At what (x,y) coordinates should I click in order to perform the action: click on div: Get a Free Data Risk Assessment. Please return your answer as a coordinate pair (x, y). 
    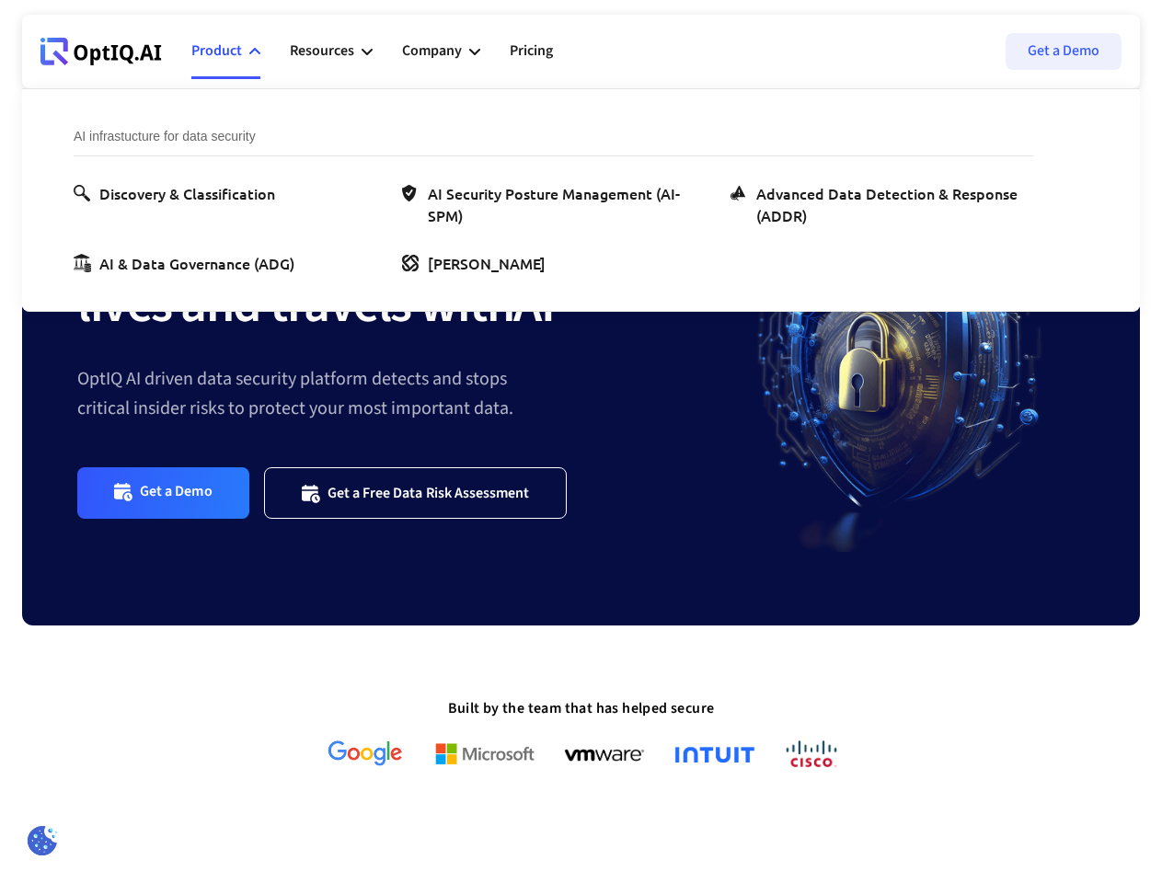
    Looking at the image, I should click on (429, 493).